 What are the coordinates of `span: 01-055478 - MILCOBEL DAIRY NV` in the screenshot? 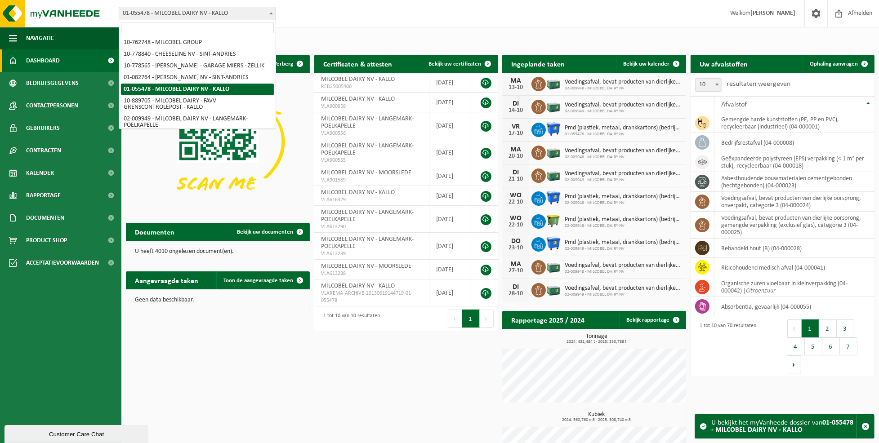 It's located at (623, 134).